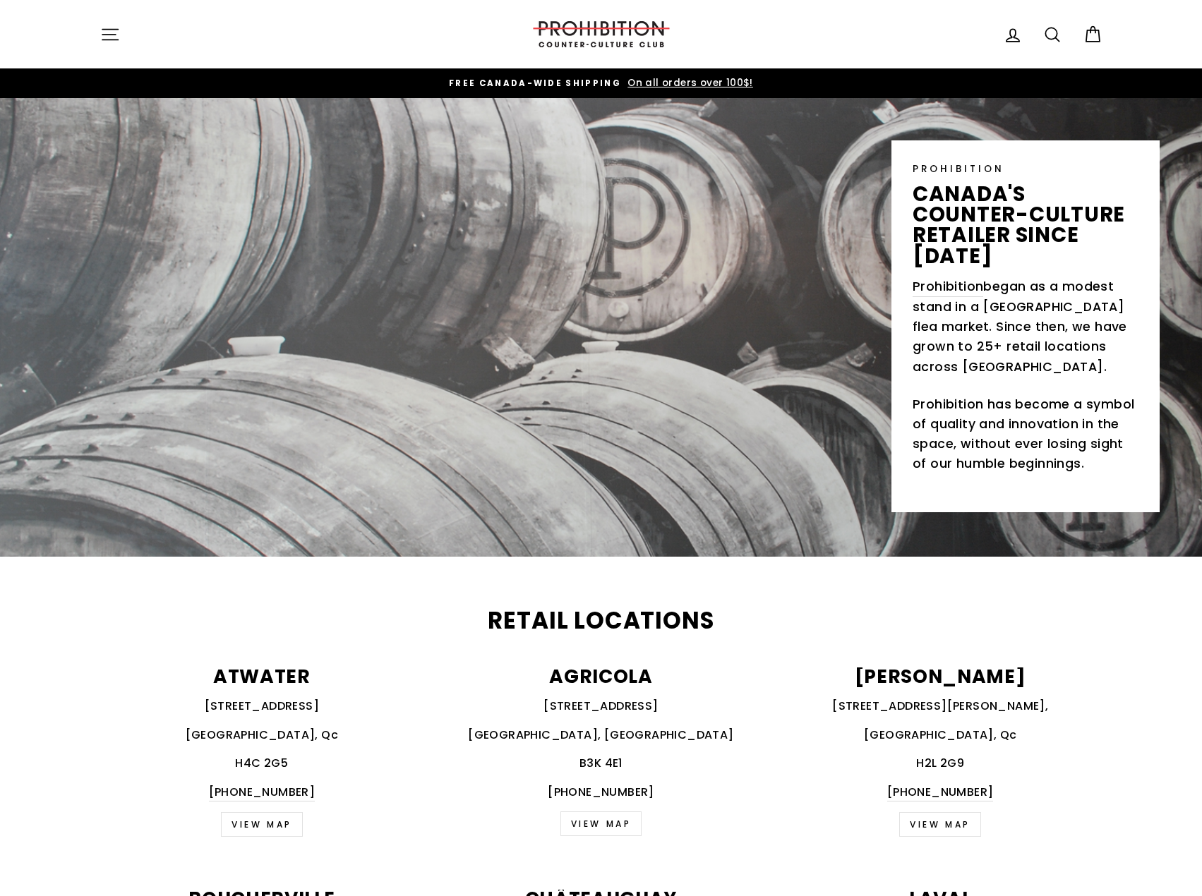  Describe the element at coordinates (601, 764) in the screenshot. I see `p: B3K 4E1` at that location.